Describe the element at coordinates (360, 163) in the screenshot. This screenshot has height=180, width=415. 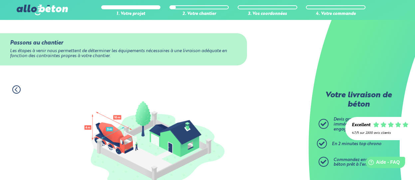
I see `span: Commandez ensuite votre béton prêt à l'emploi` at that location.